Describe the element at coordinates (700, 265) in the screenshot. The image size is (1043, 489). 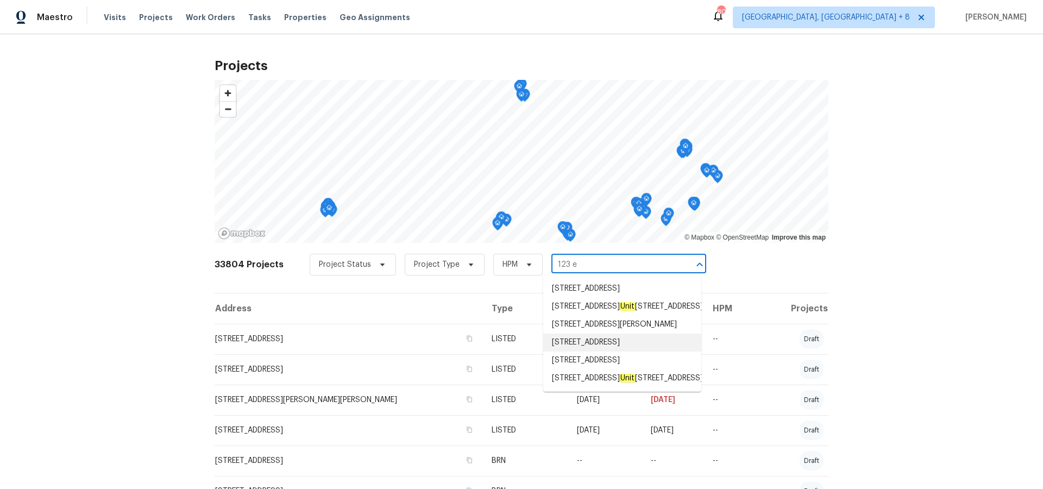
I see `button: Close` at that location.